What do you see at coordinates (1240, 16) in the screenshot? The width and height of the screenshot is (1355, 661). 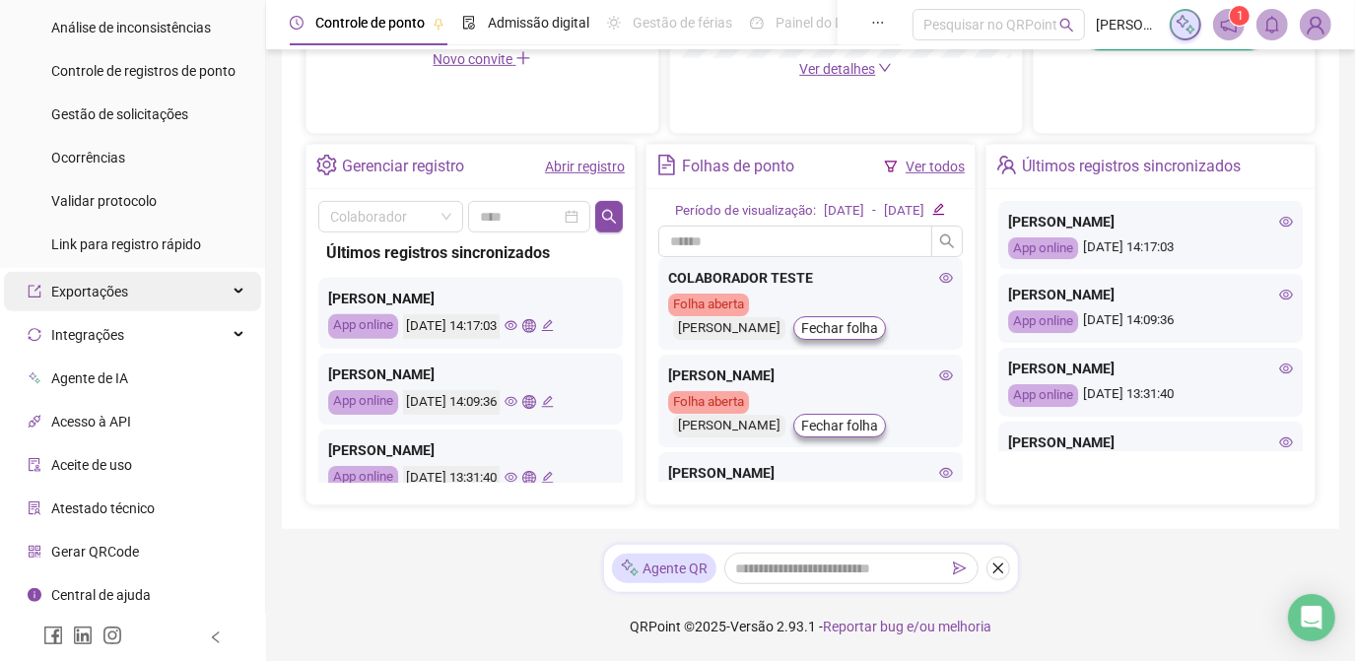 I see `span: 1` at bounding box center [1240, 16].